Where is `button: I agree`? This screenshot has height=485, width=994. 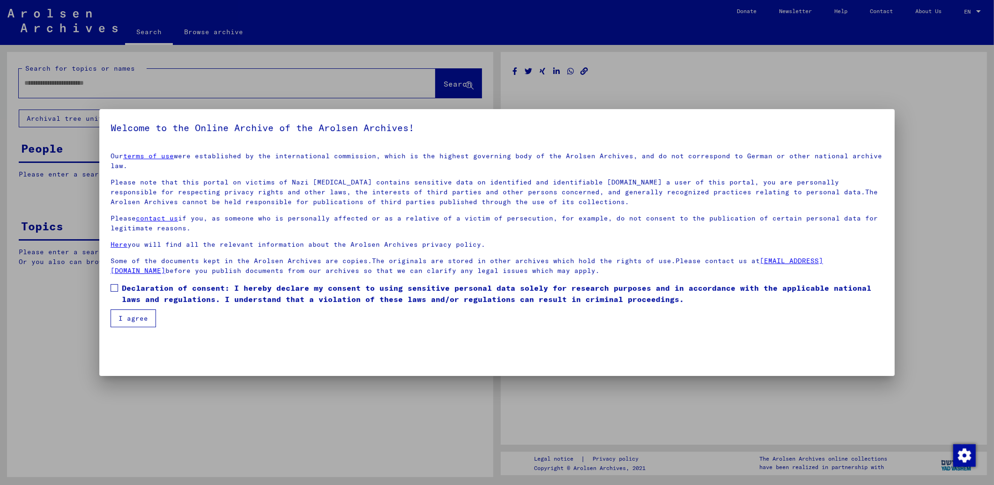 button: I agree is located at coordinates (133, 318).